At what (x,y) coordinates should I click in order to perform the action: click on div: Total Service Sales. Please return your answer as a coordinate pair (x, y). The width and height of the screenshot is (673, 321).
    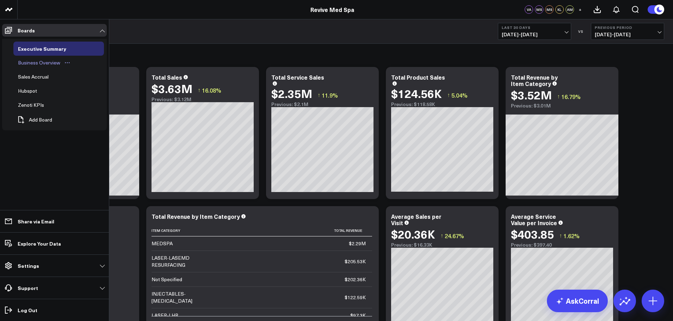
    Looking at the image, I should click on (298, 77).